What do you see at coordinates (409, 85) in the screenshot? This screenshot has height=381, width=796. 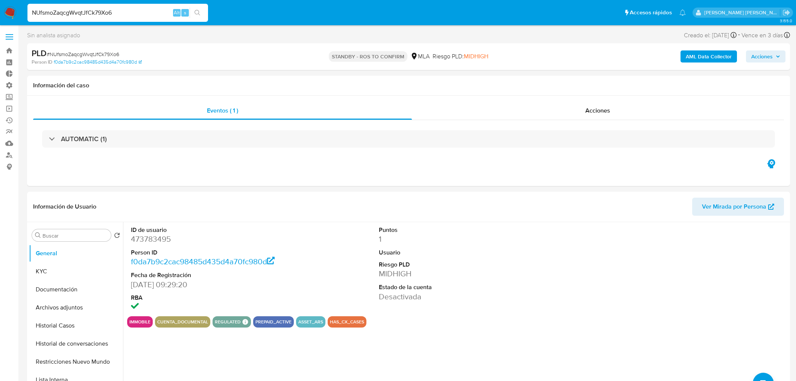 I see `h1: Información del caso` at bounding box center [409, 85].